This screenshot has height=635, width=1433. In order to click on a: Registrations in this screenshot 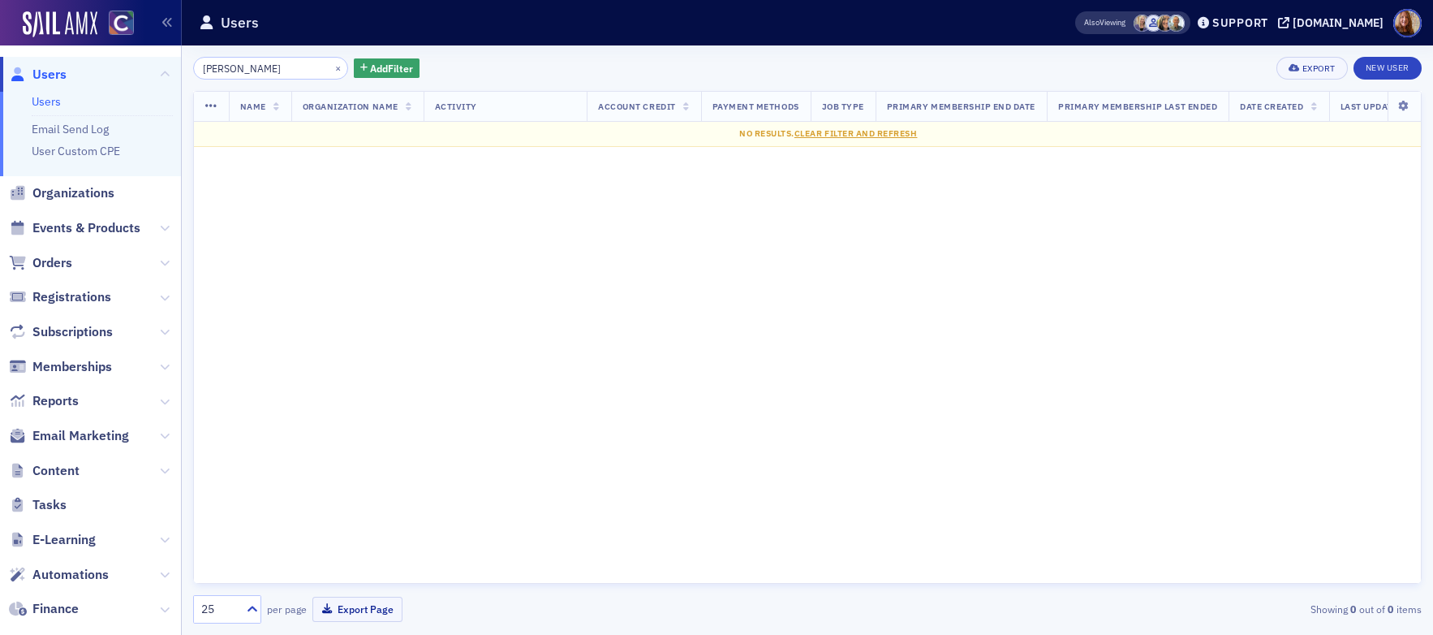, I will do `click(60, 297)`.